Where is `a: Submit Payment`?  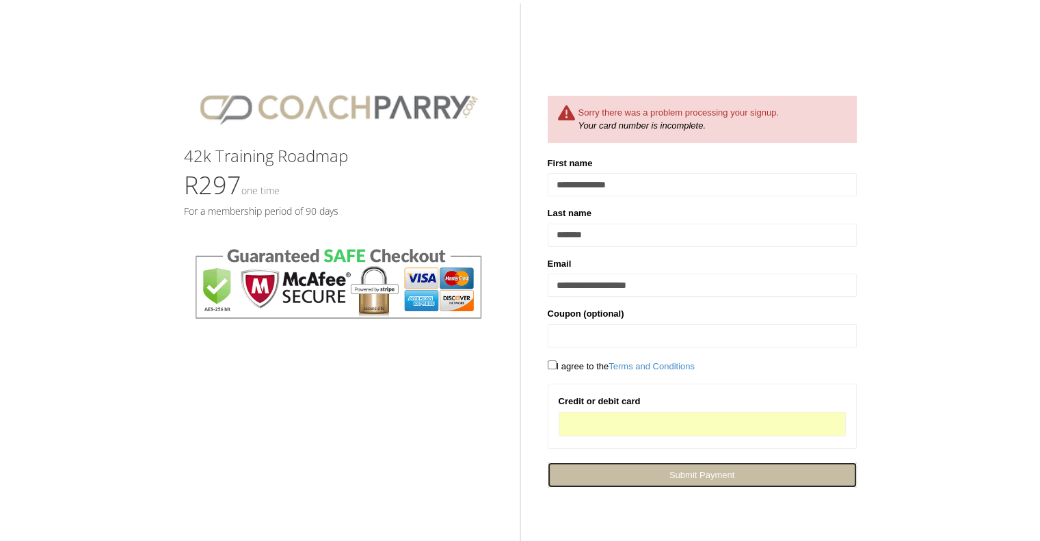 a: Submit Payment is located at coordinates (702, 475).